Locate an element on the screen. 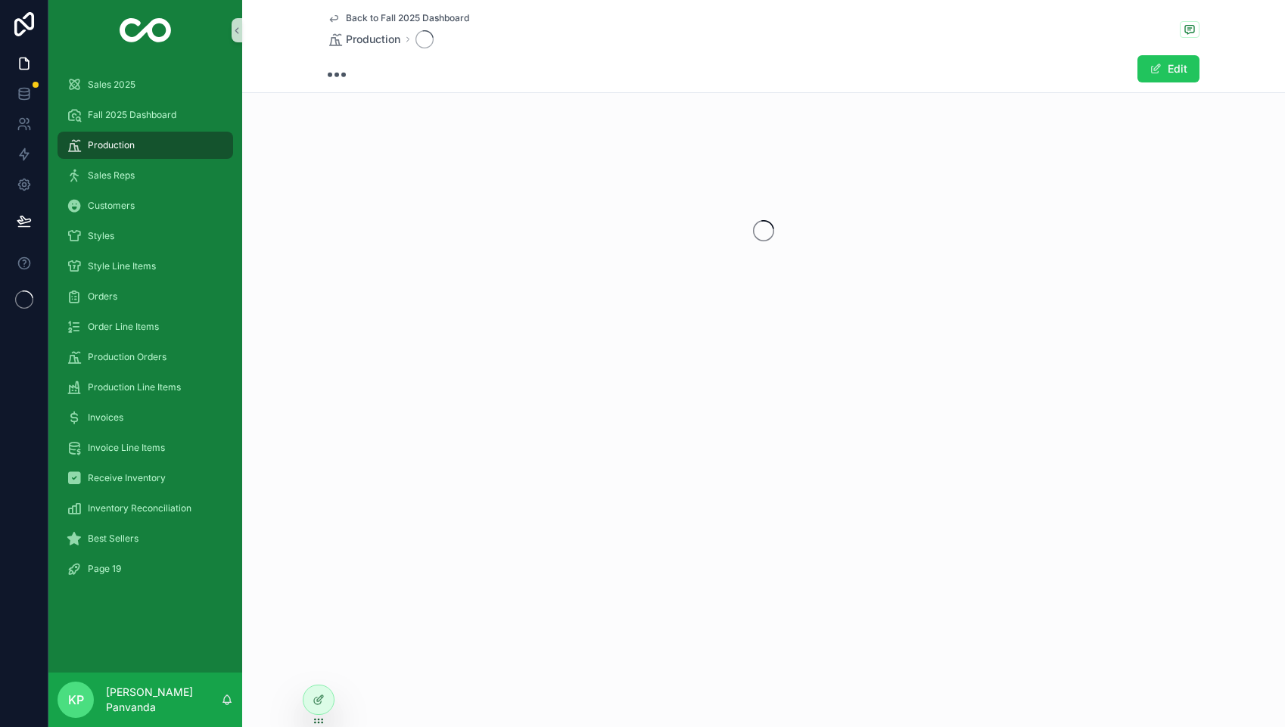 Image resolution: width=1285 pixels, height=727 pixels. span: Production Line Items is located at coordinates (134, 387).